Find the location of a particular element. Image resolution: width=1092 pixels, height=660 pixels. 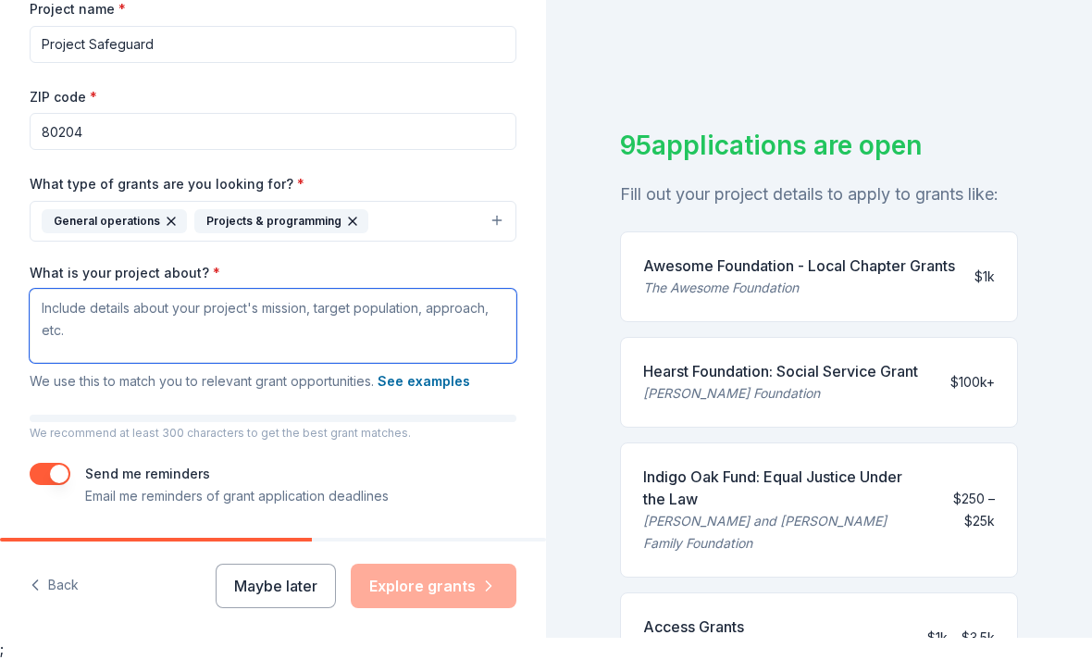

label: ZIP code is located at coordinates (63, 97).